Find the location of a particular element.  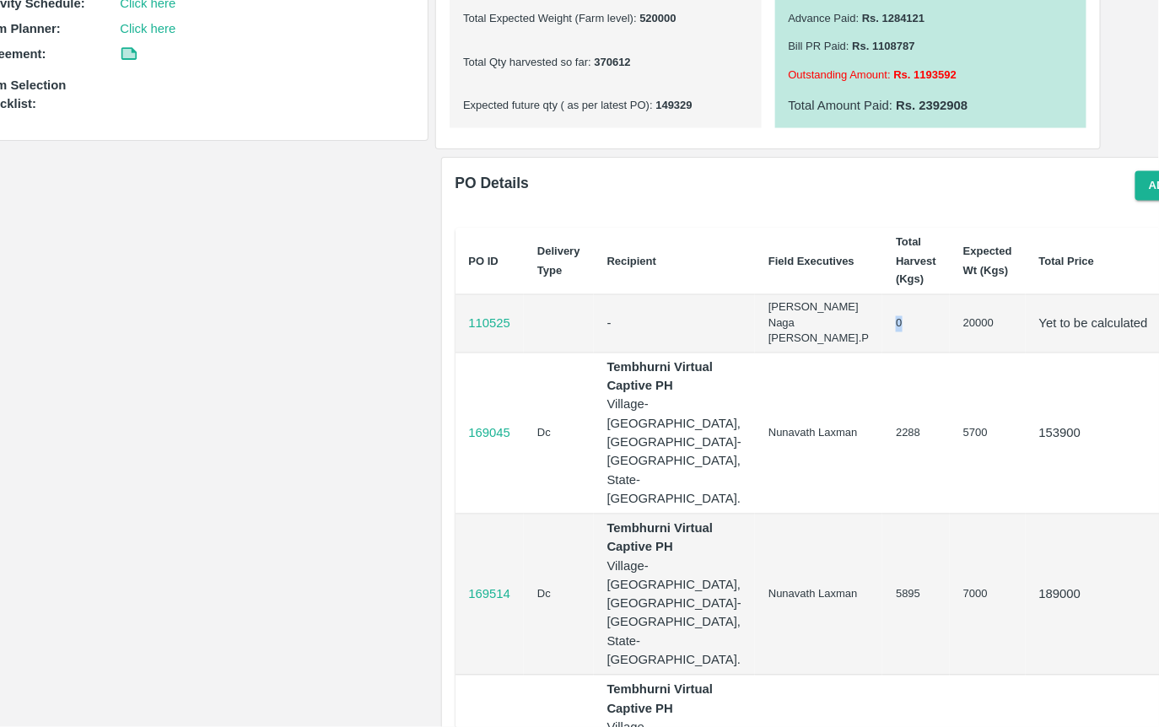

td: 5895 is located at coordinates (916, 595).